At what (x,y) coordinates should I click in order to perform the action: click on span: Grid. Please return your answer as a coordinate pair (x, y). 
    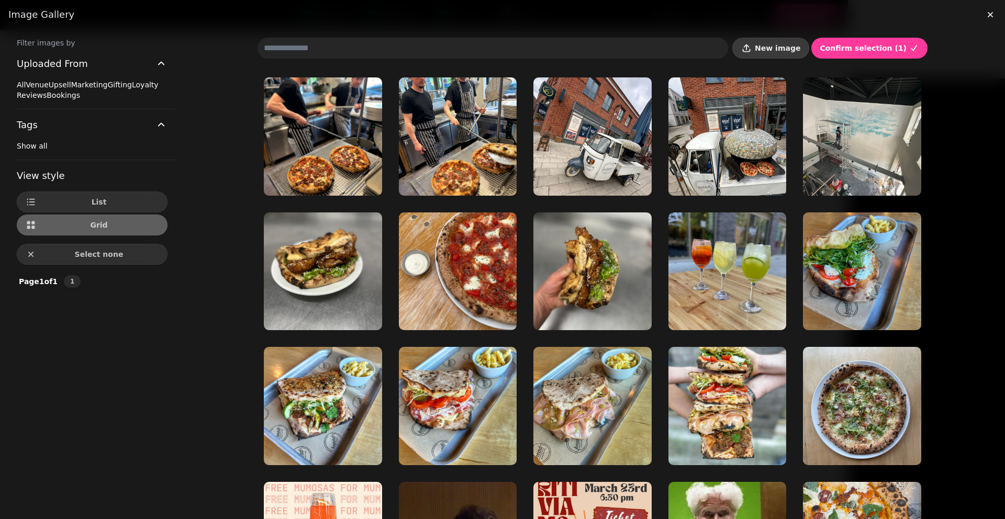
    Looking at the image, I should click on (99, 225).